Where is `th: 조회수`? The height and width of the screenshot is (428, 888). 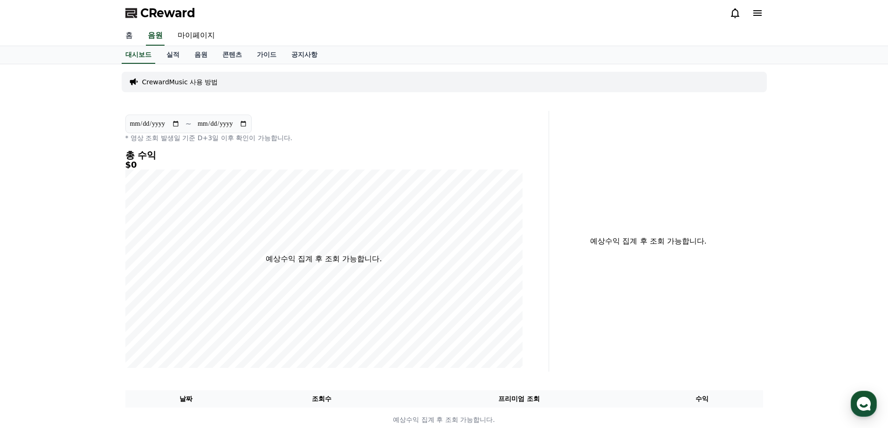
th: 조회수 is located at coordinates (321, 399).